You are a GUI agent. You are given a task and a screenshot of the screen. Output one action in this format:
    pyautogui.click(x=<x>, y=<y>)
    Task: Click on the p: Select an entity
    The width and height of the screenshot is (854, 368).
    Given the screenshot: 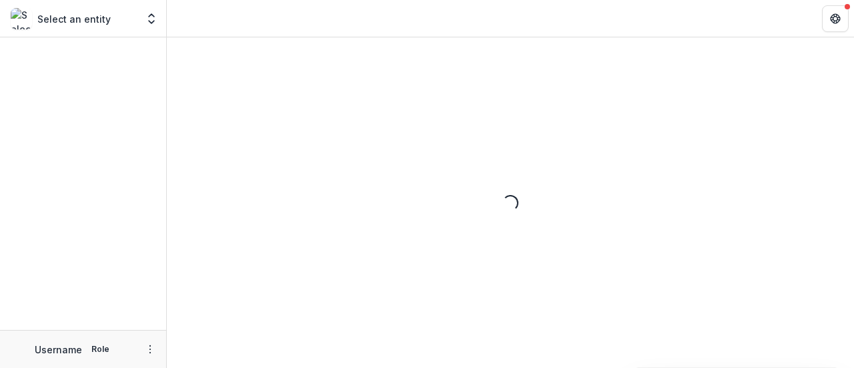 What is the action you would take?
    pyautogui.click(x=74, y=19)
    